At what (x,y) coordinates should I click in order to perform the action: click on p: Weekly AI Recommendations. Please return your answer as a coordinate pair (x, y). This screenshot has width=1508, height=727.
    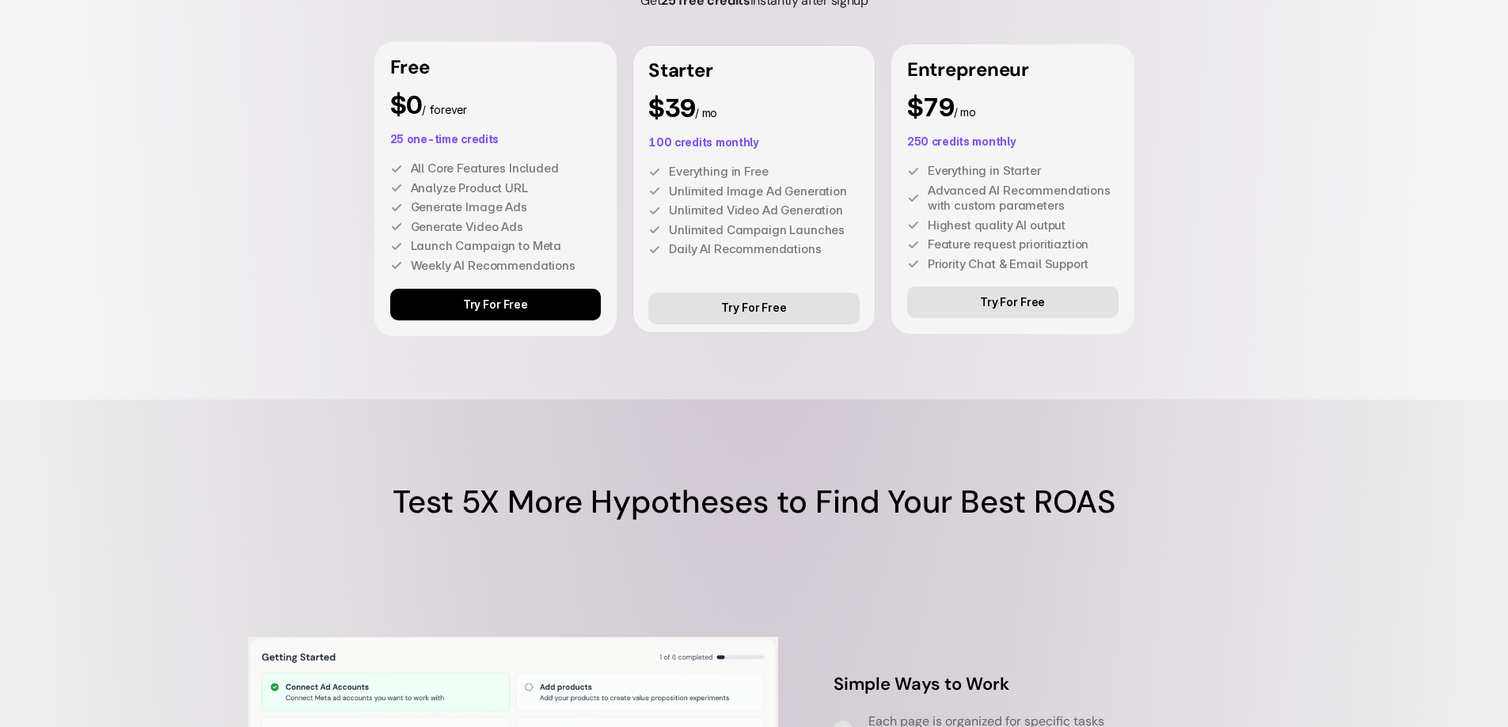
    Looking at the image, I should click on (506, 266).